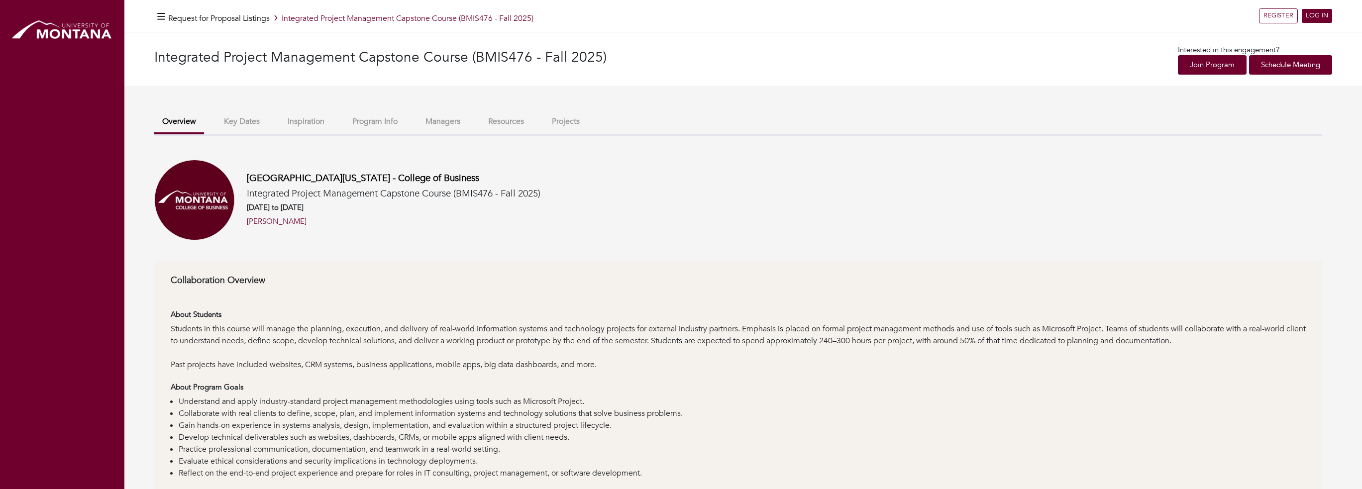 The width and height of the screenshot is (1362, 489). Describe the element at coordinates (738, 365) in the screenshot. I see `div: Past projects have included websites, CRM systems, business applications, mobile apps, big data d...` at that location.